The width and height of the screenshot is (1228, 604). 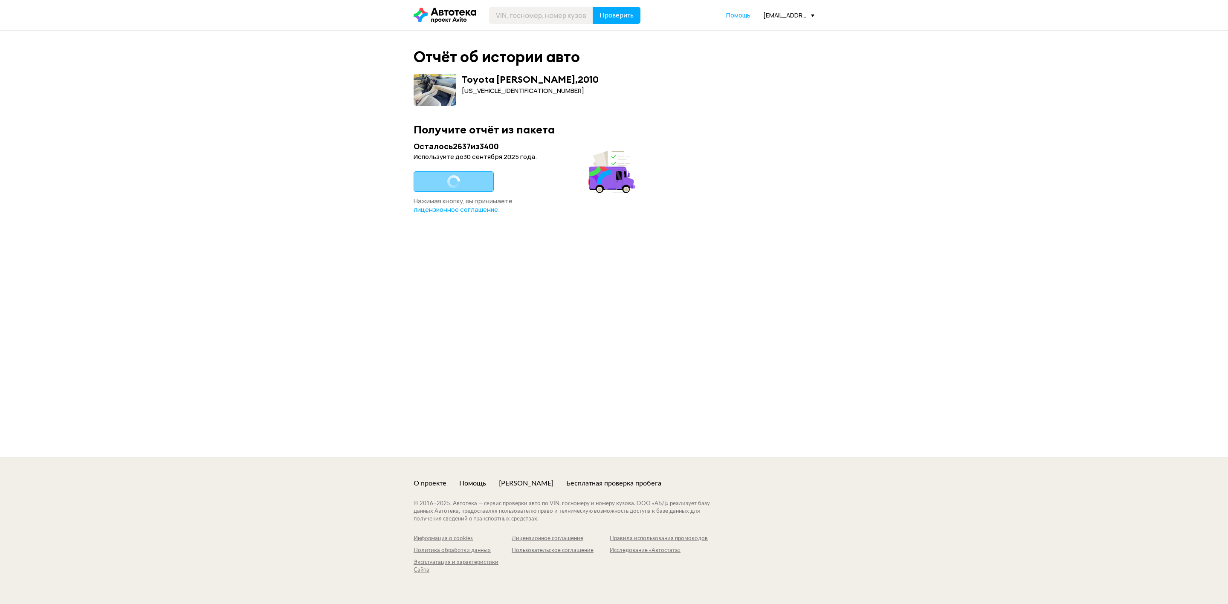 What do you see at coordinates (561, 551) in the screenshot?
I see `a: Пользовательское соглашение` at bounding box center [561, 551].